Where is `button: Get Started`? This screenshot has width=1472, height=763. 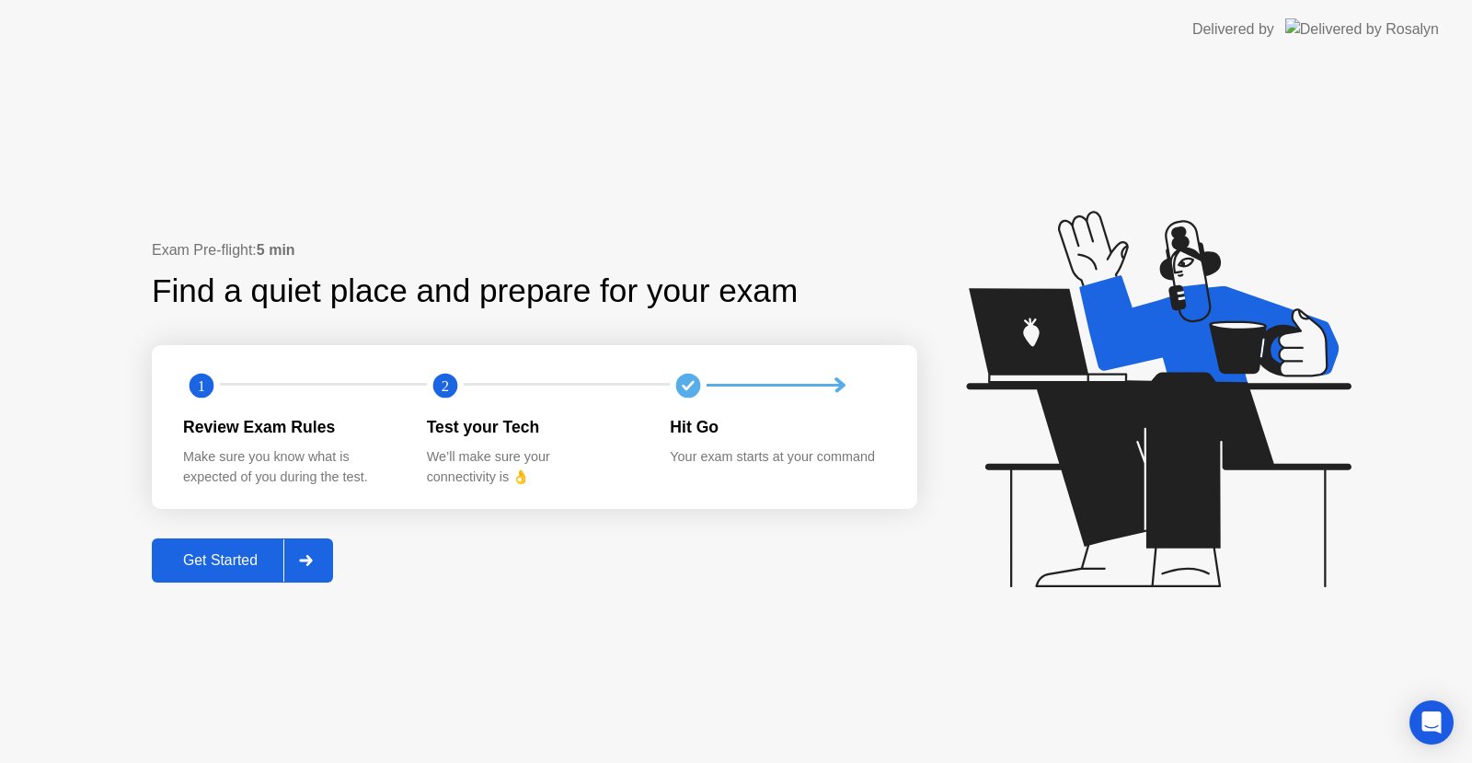
button: Get Started is located at coordinates (242, 560).